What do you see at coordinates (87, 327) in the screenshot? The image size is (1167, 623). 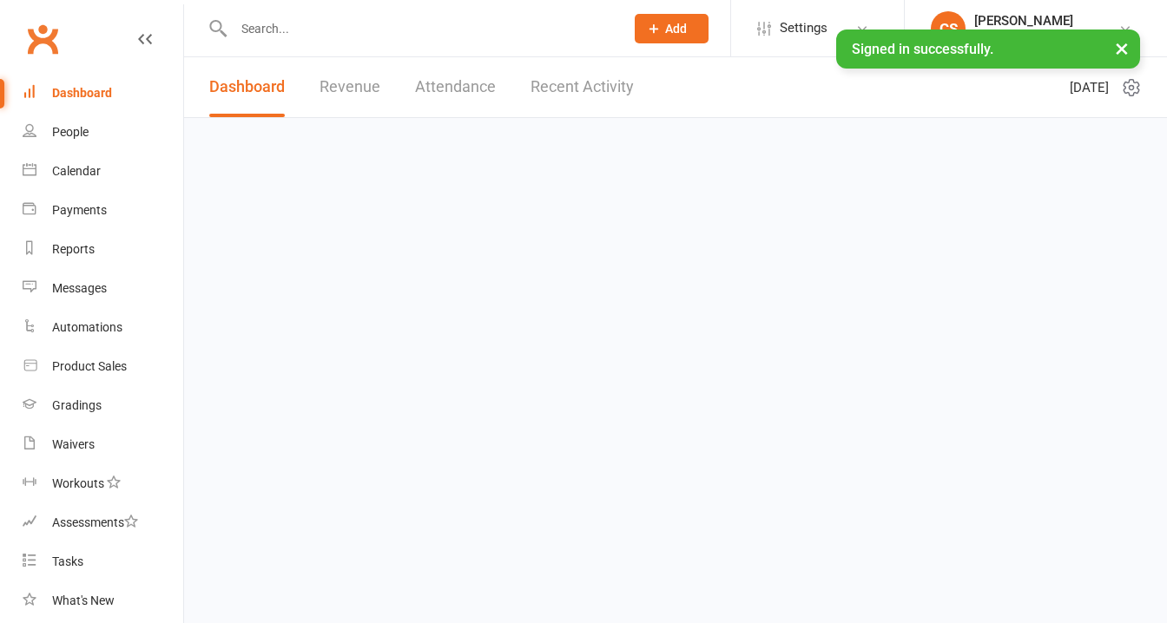 I see `div: Automations` at bounding box center [87, 327].